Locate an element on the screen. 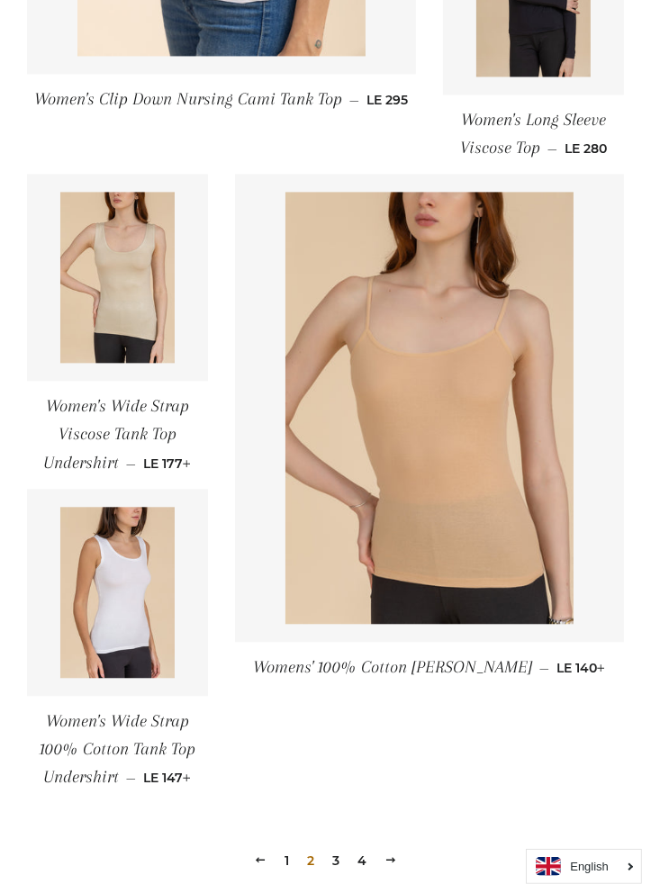 This screenshot has height=893, width=651. a: Women's Wide Strap 100% Cotton Tank Top Undershirt — LE 147 is located at coordinates (117, 750).